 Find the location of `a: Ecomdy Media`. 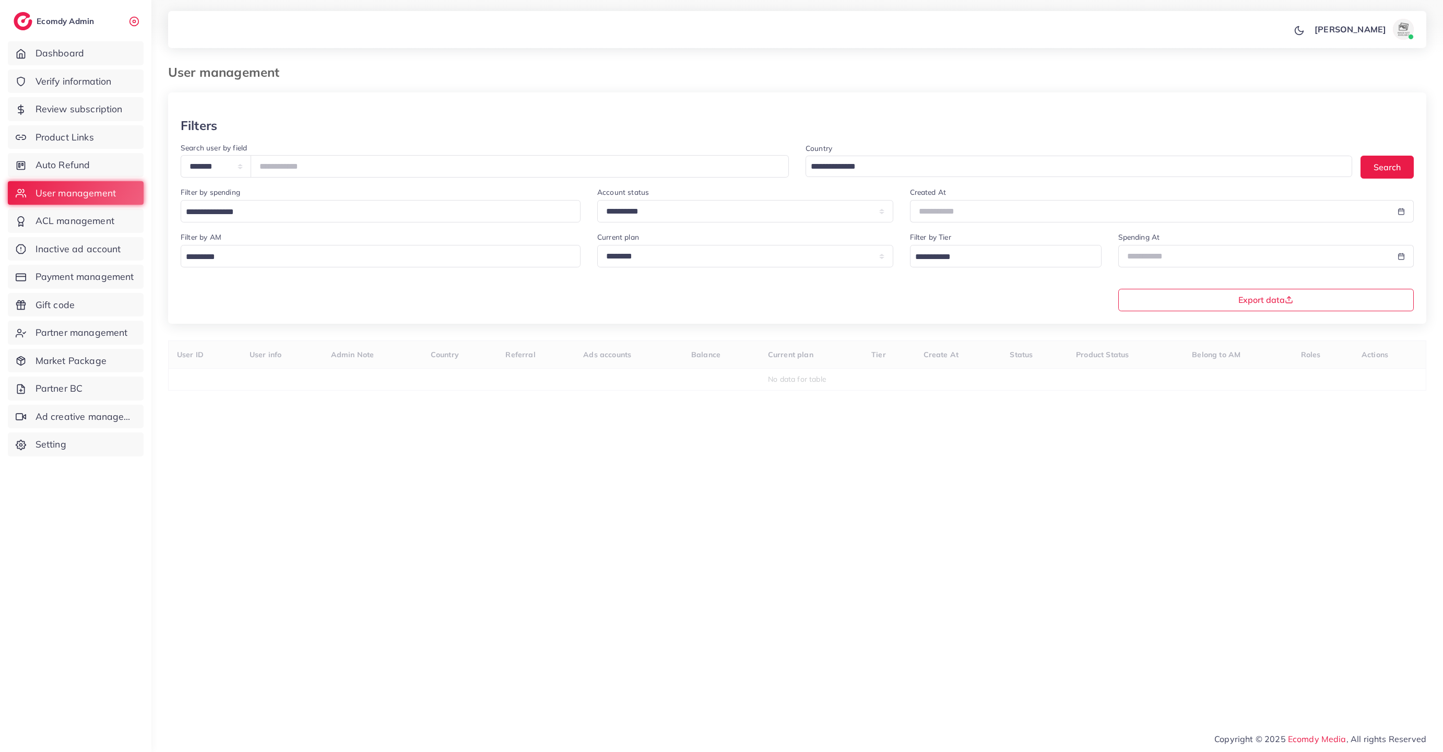

a: Ecomdy Media is located at coordinates (1317, 739).